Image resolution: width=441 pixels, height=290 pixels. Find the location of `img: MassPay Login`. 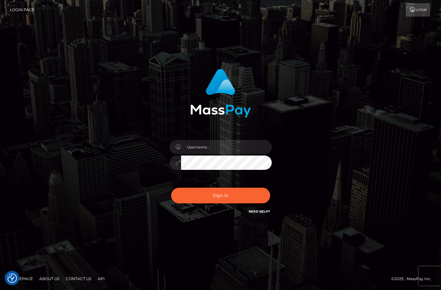

img: MassPay Login is located at coordinates (220, 93).